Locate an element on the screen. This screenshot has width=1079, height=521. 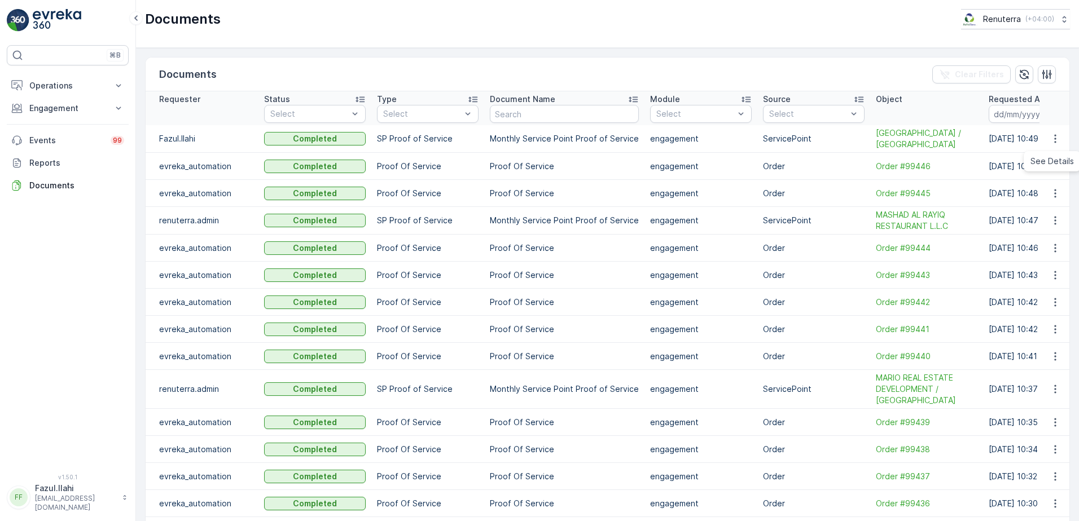
p: Renuterra is located at coordinates (1002, 19).